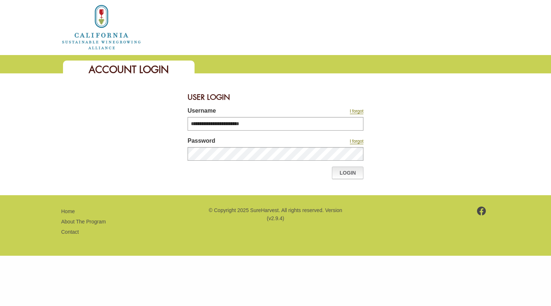 Image resolution: width=551 pixels, height=306 pixels. I want to click on p: © Copyright 2025 SureHarvest. All rights reserved. Version (v2.9.4), so click(276, 214).